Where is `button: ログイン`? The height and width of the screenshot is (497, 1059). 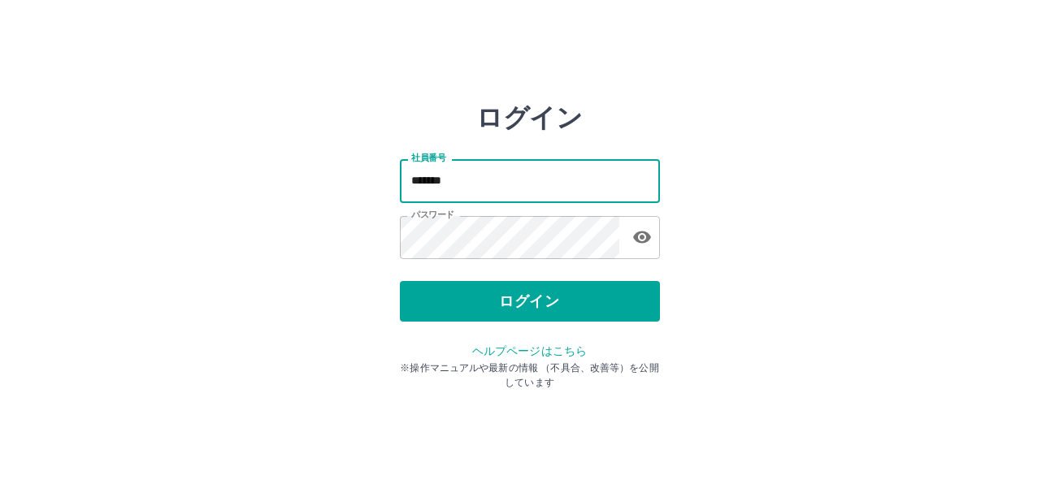 button: ログイン is located at coordinates (530, 301).